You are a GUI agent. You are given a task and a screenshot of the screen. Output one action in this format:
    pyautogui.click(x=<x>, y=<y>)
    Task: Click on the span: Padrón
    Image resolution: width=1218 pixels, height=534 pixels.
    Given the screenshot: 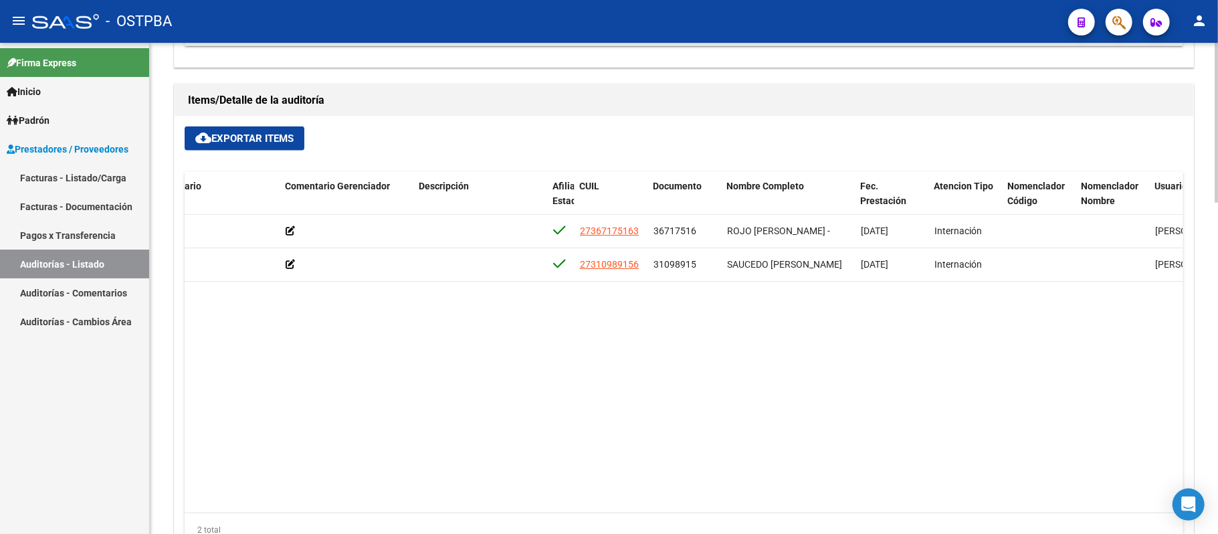 What is the action you would take?
    pyautogui.click(x=28, y=120)
    